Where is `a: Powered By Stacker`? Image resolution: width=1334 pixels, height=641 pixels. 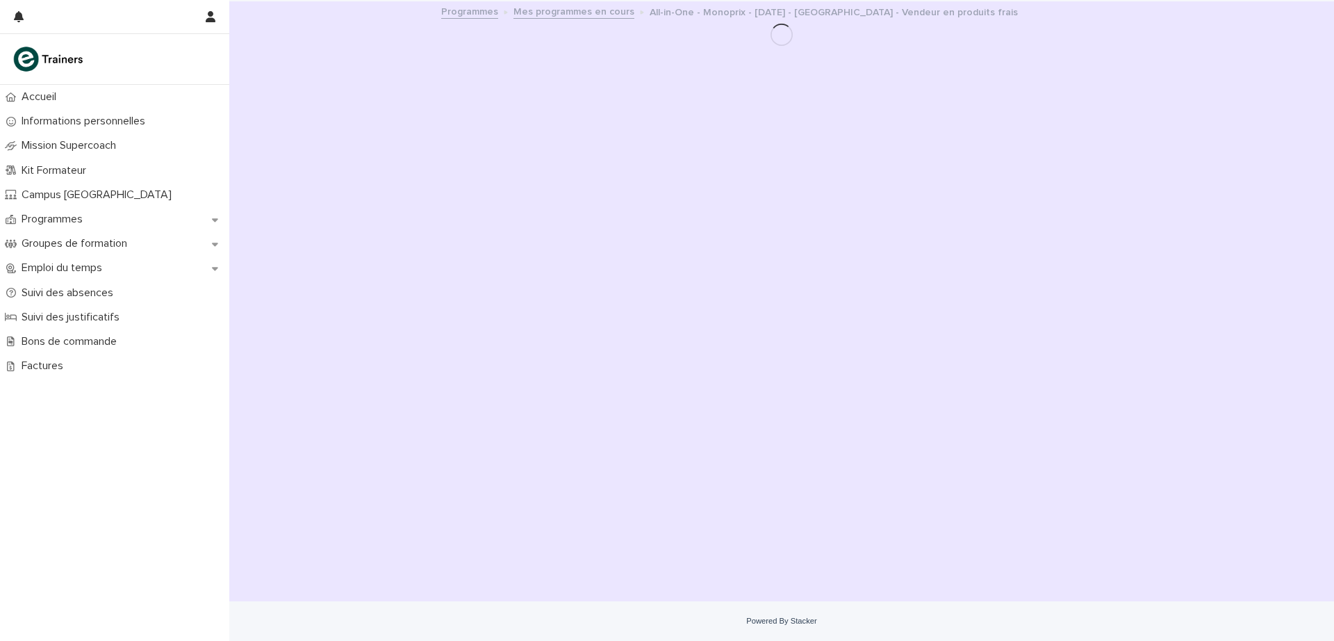
a: Powered By Stacker is located at coordinates (781, 620).